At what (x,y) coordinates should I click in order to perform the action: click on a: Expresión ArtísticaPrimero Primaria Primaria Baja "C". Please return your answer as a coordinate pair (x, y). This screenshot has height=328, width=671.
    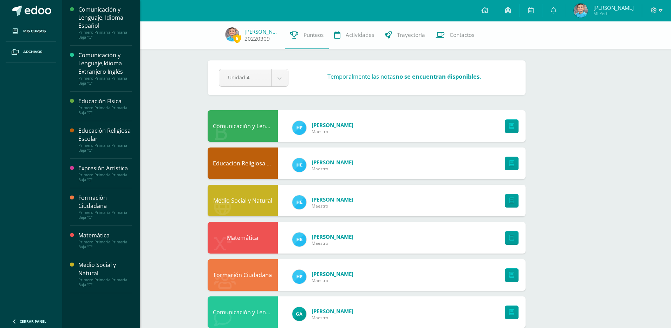
    Looking at the image, I should click on (105, 173).